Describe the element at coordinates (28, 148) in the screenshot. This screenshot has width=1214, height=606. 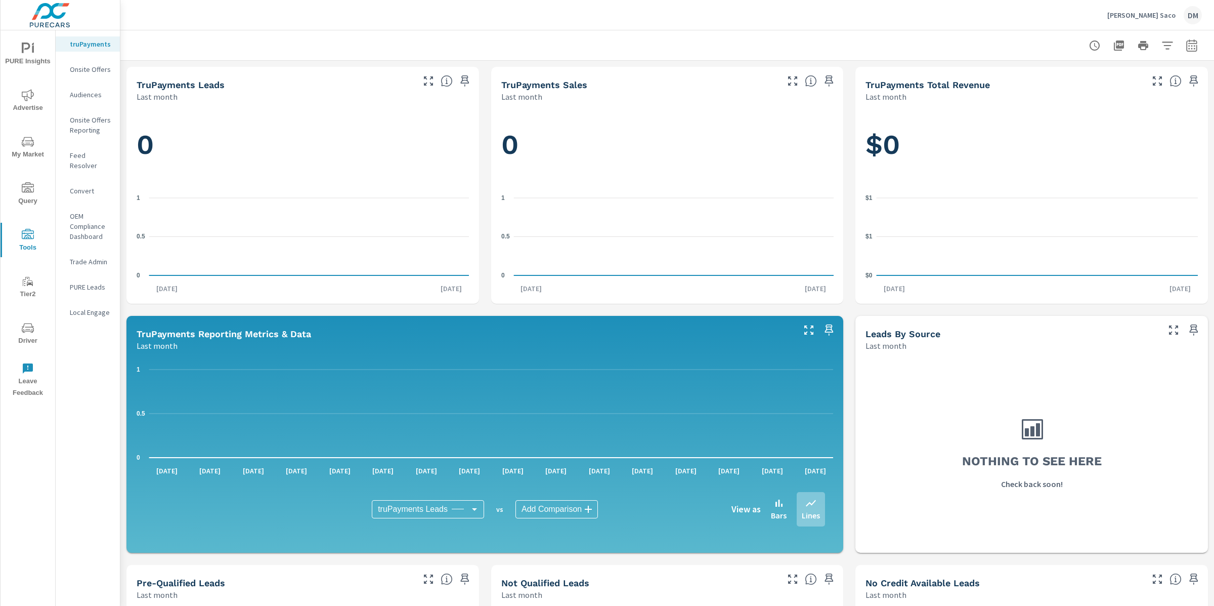
I see `span: My Market` at that location.